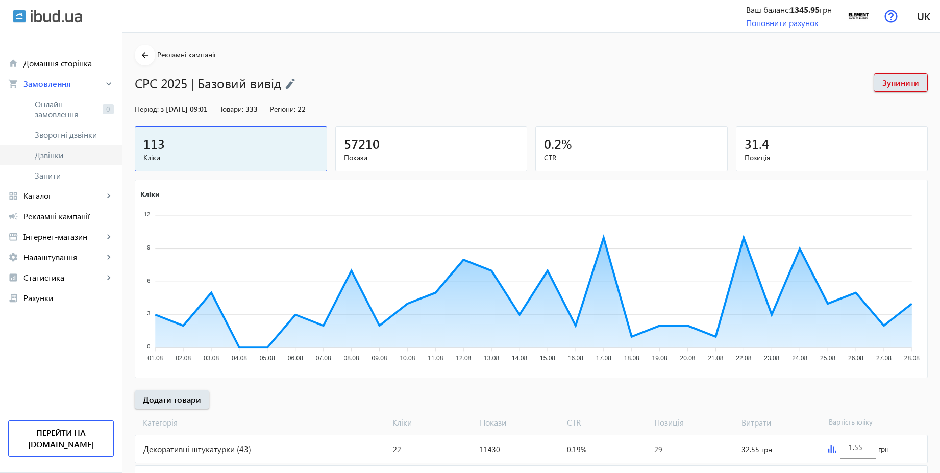  I want to click on tspan: 17.08, so click(604, 358).